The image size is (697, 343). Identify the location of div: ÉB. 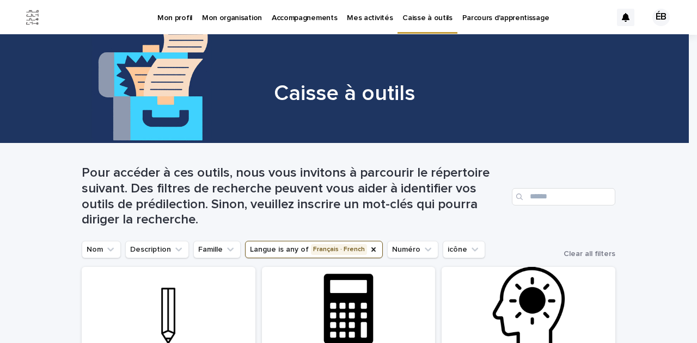
(661, 17).